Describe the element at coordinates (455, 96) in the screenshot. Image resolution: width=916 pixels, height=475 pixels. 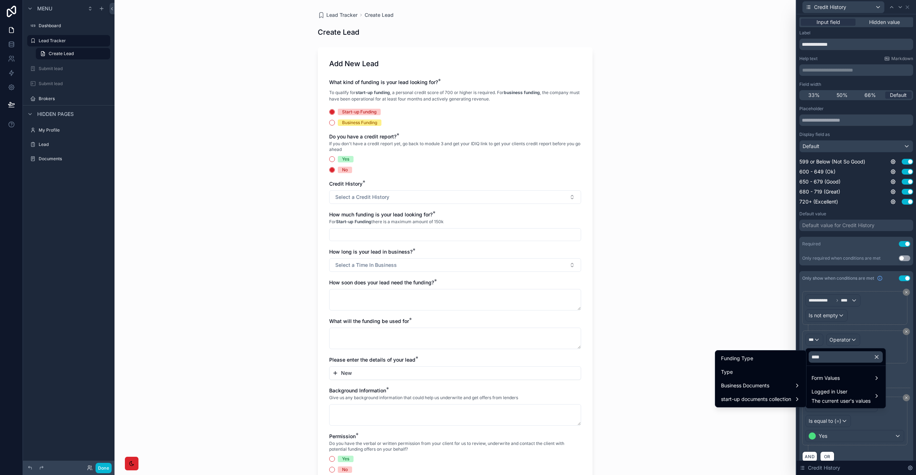
I see `p: To qualify for , a personal credit score of 700 or higher is required. For , the company must hav...` at that location.